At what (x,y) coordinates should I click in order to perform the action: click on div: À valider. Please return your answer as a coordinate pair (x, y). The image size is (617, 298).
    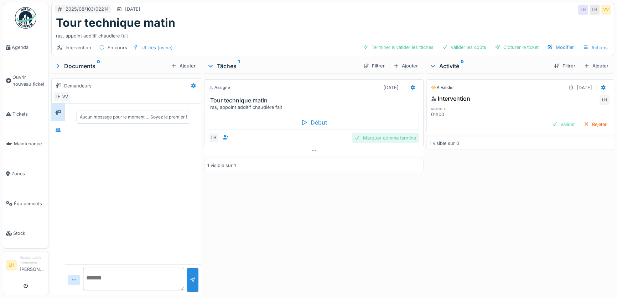
    Looking at the image, I should click on (443, 87).